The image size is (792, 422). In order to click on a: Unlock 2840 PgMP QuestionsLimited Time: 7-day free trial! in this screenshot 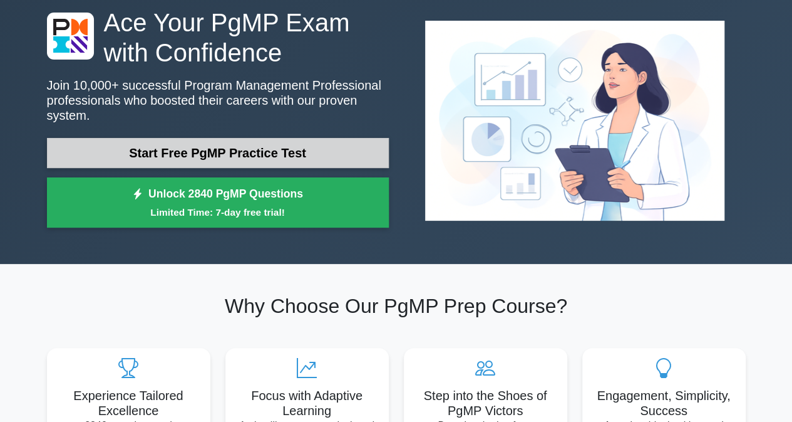, I will do `click(218, 202)`.